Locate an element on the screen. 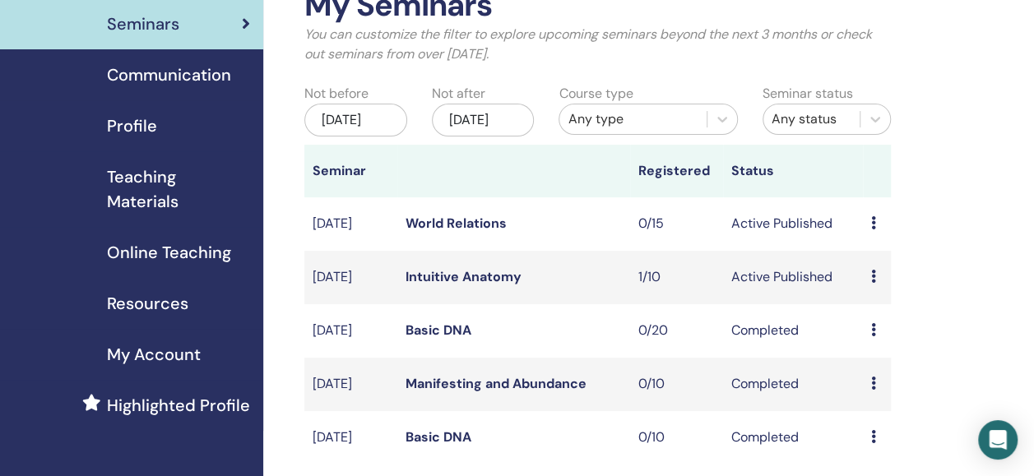 The height and width of the screenshot is (476, 1034). td: 0/15 is located at coordinates (676, 224).